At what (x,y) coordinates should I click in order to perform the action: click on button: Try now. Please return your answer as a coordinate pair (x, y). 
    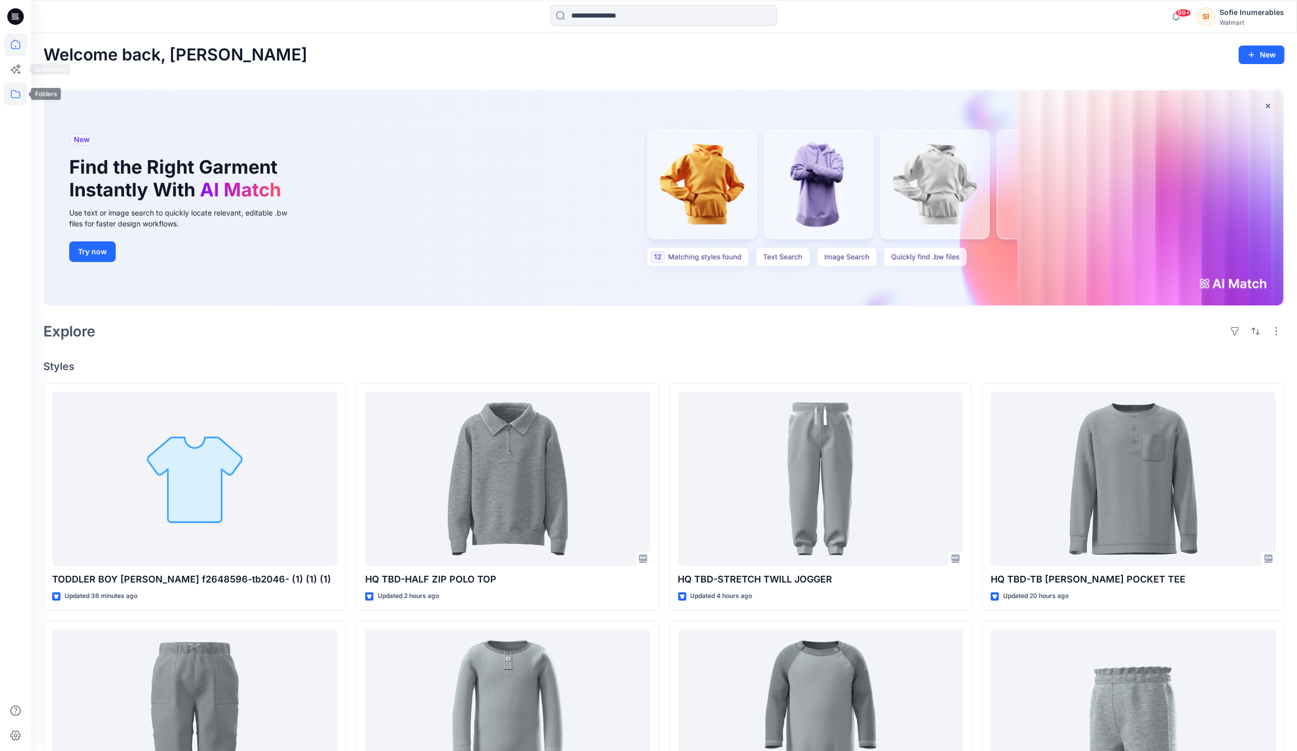
    Looking at the image, I should click on (92, 252).